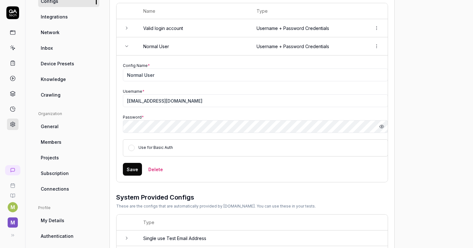  I want to click on h3: System Provided Configs, so click(216, 197).